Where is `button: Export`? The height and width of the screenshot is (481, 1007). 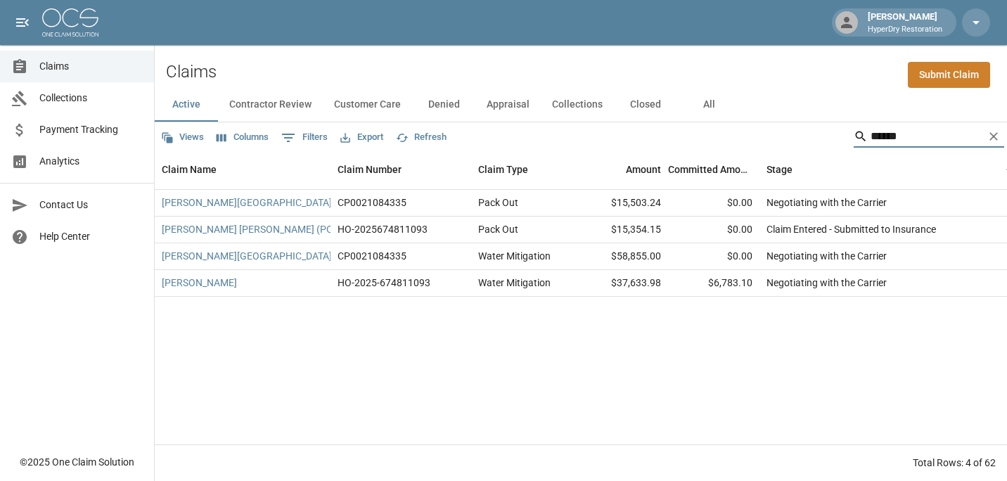
button: Export is located at coordinates (361, 137).